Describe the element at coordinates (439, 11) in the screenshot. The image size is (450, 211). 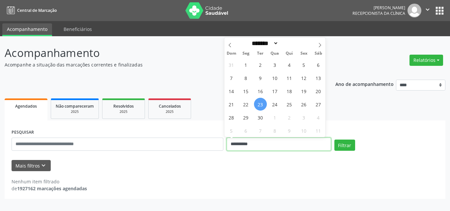
I see `button: apps` at that location.